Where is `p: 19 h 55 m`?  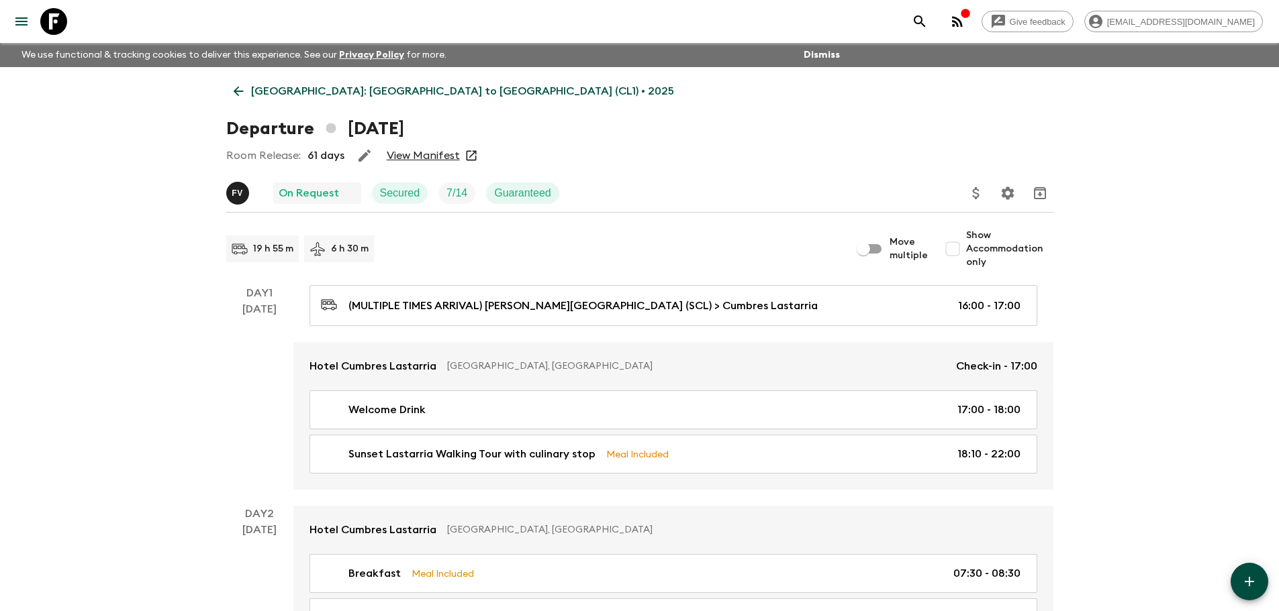 p: 19 h 55 m is located at coordinates (273, 249).